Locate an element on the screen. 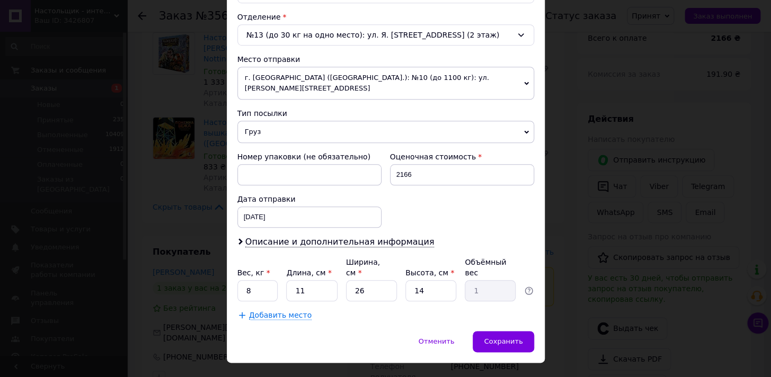 The image size is (771, 377). div: Объёмный вес is located at coordinates (490, 267).